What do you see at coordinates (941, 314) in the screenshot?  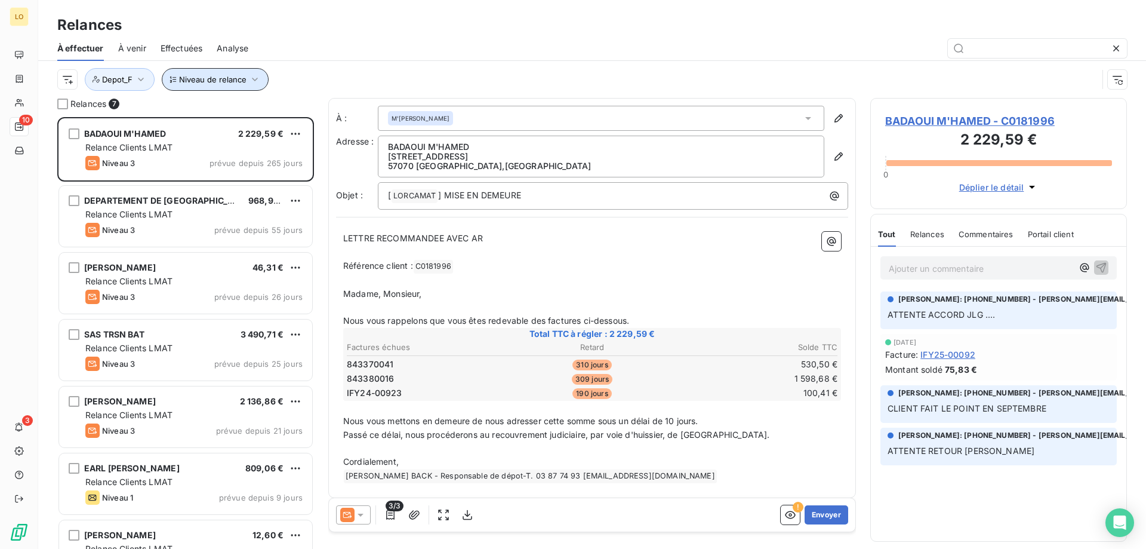 I see `span: ATTENTE ACCORD JLG ....` at bounding box center [941, 314].